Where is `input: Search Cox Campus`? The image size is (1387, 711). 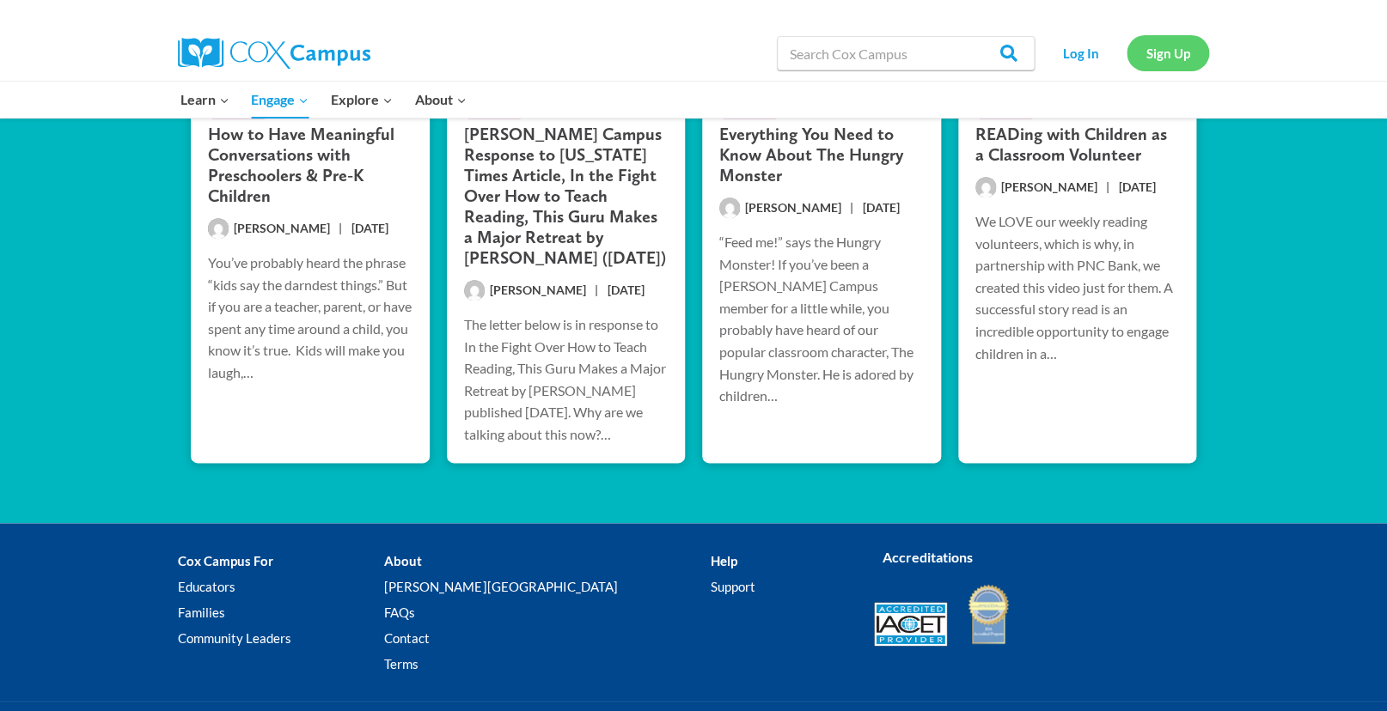
input: Search Cox Campus is located at coordinates (906, 53).